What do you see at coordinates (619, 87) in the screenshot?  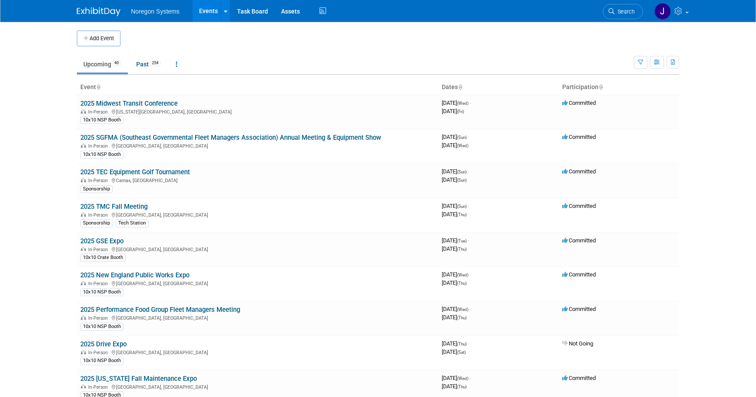 I see `th: Participation` at bounding box center [619, 87].